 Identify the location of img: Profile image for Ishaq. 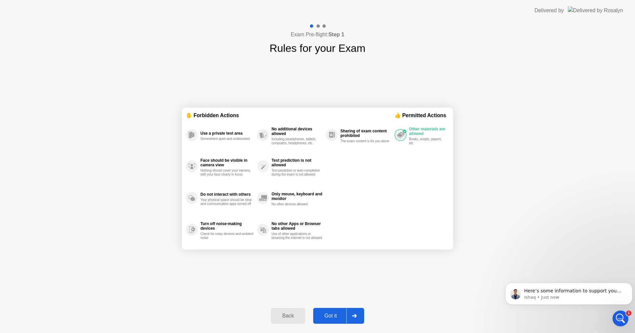
(13, 25).